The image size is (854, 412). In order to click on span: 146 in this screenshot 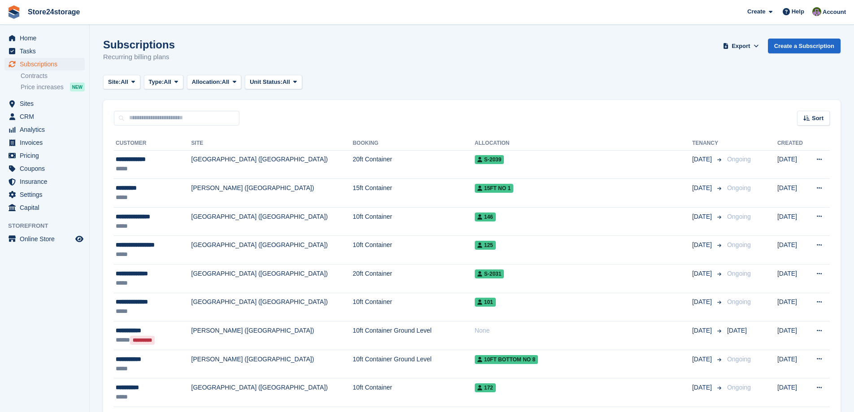, I will do `click(485, 217)`.